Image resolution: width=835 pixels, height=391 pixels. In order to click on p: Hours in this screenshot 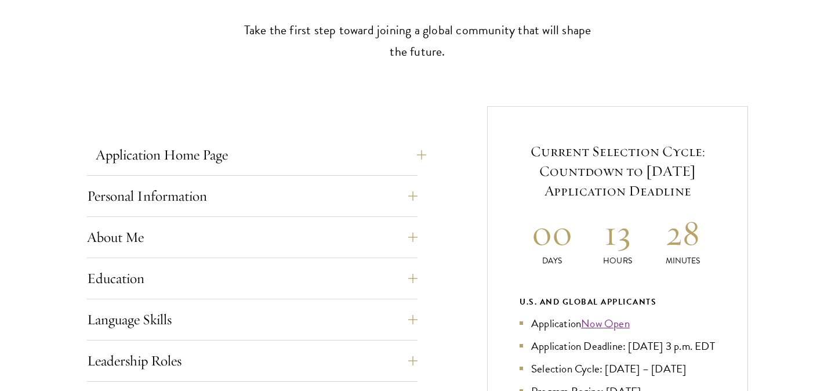, I will do `click(618, 260)`.